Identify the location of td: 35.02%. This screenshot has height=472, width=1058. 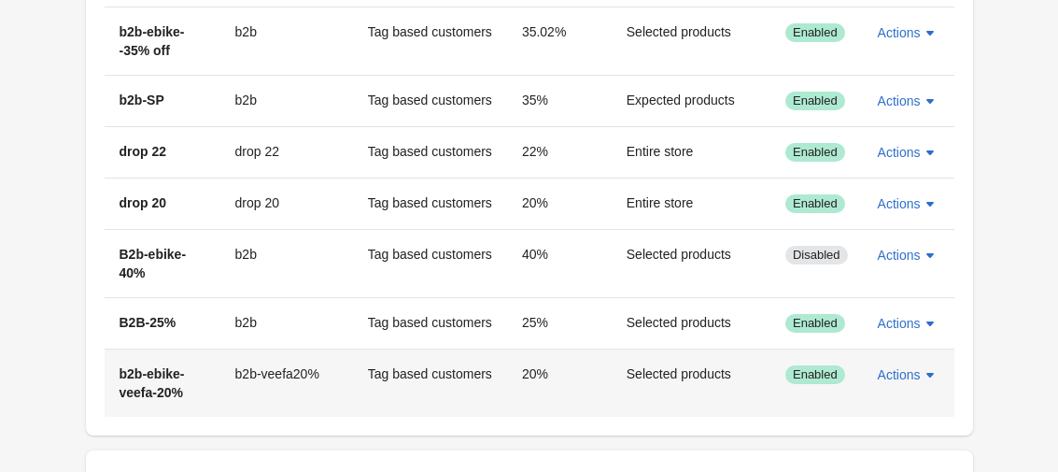
(559, 40).